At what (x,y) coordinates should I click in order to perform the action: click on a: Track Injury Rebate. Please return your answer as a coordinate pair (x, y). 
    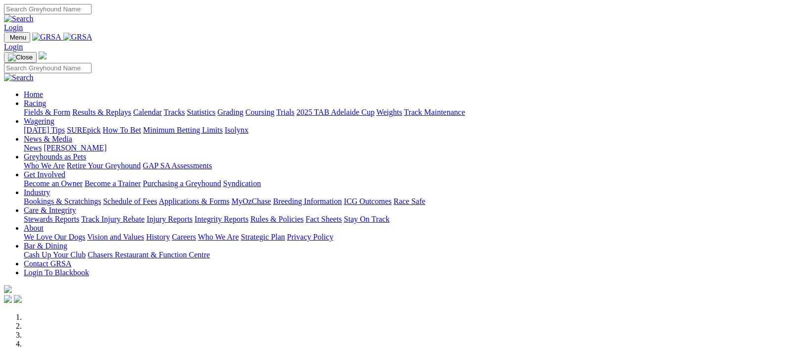
    Looking at the image, I should click on (113, 219).